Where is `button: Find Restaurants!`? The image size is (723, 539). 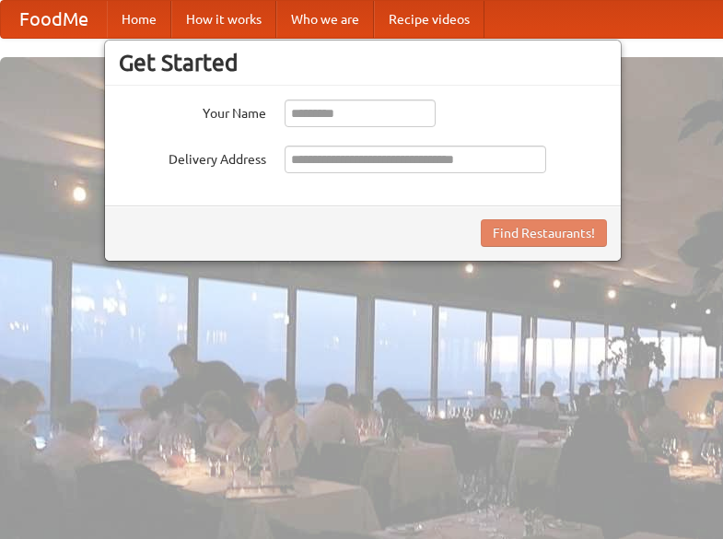 button: Find Restaurants! is located at coordinates (544, 233).